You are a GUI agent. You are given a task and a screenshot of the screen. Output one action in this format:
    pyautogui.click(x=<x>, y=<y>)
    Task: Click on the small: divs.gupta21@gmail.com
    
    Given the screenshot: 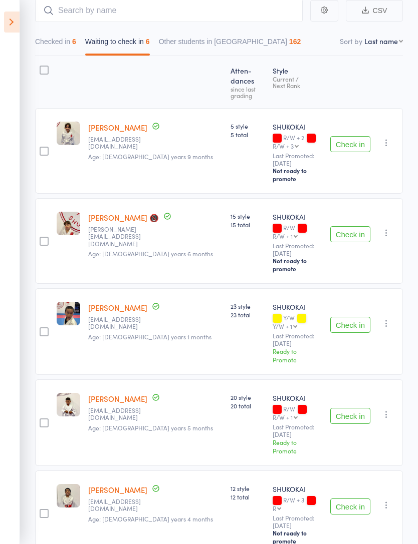 What is the action you would take?
    pyautogui.click(x=121, y=143)
    